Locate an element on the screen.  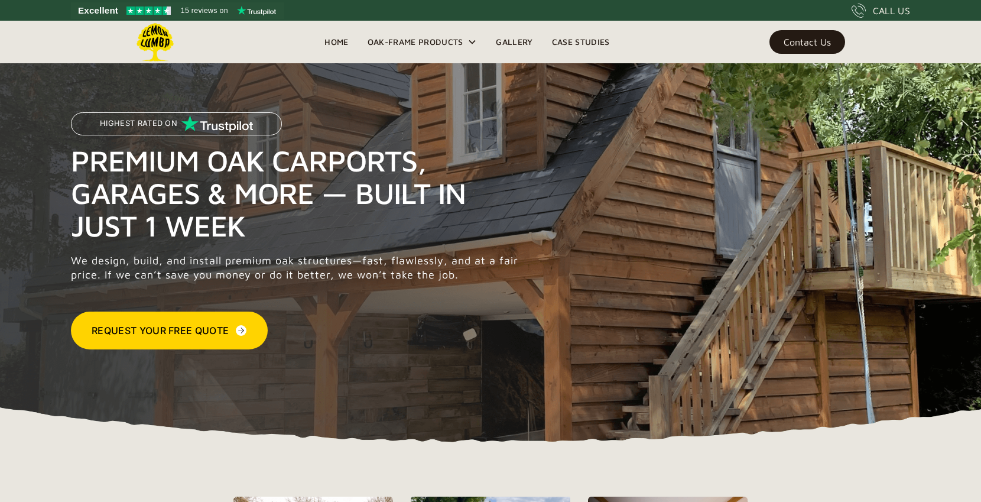
p: Highest Rated on is located at coordinates (138, 124).